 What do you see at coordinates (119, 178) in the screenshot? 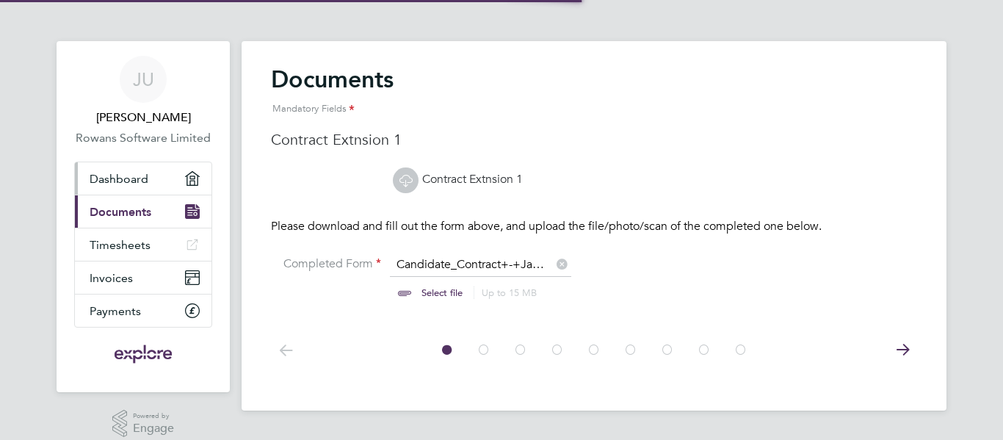
I see `span: Dashboard` at bounding box center [119, 178].